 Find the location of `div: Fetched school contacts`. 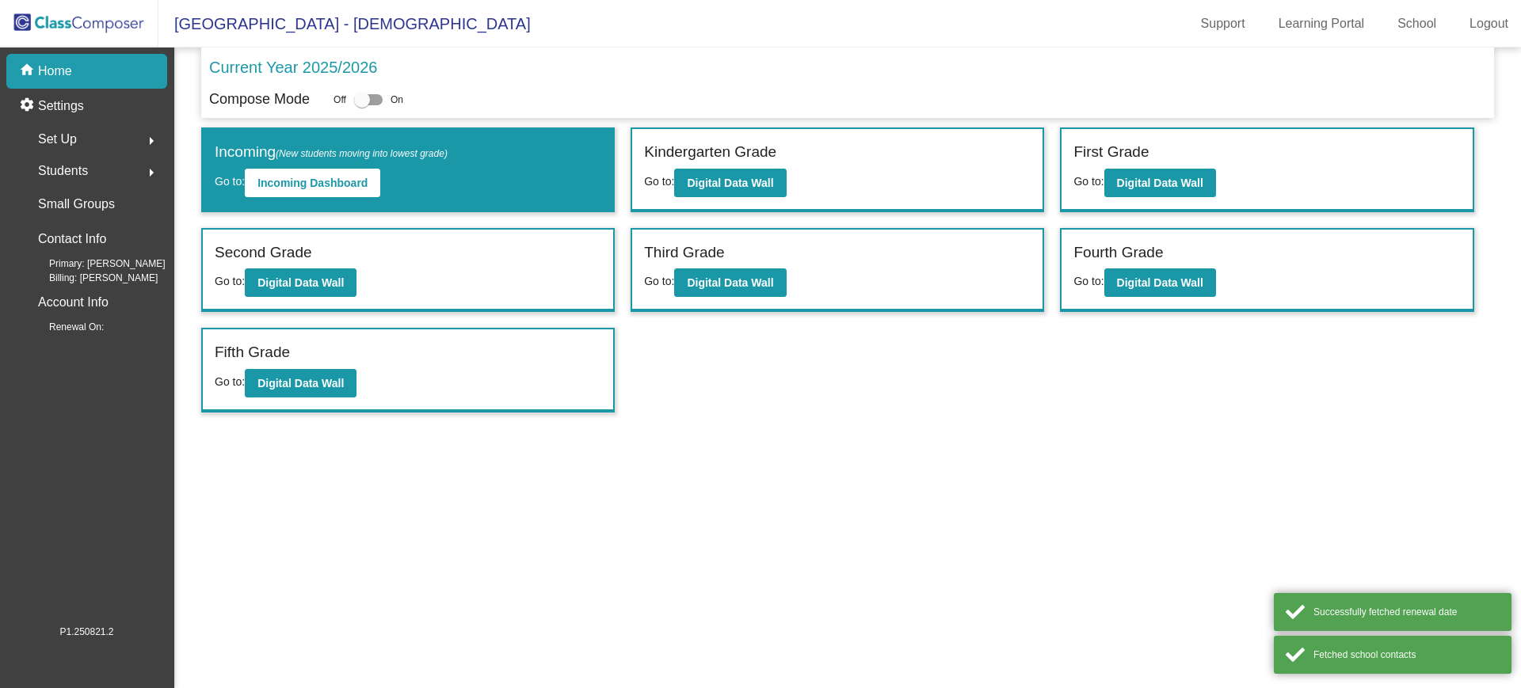

div: Fetched school contacts is located at coordinates (1406, 655).